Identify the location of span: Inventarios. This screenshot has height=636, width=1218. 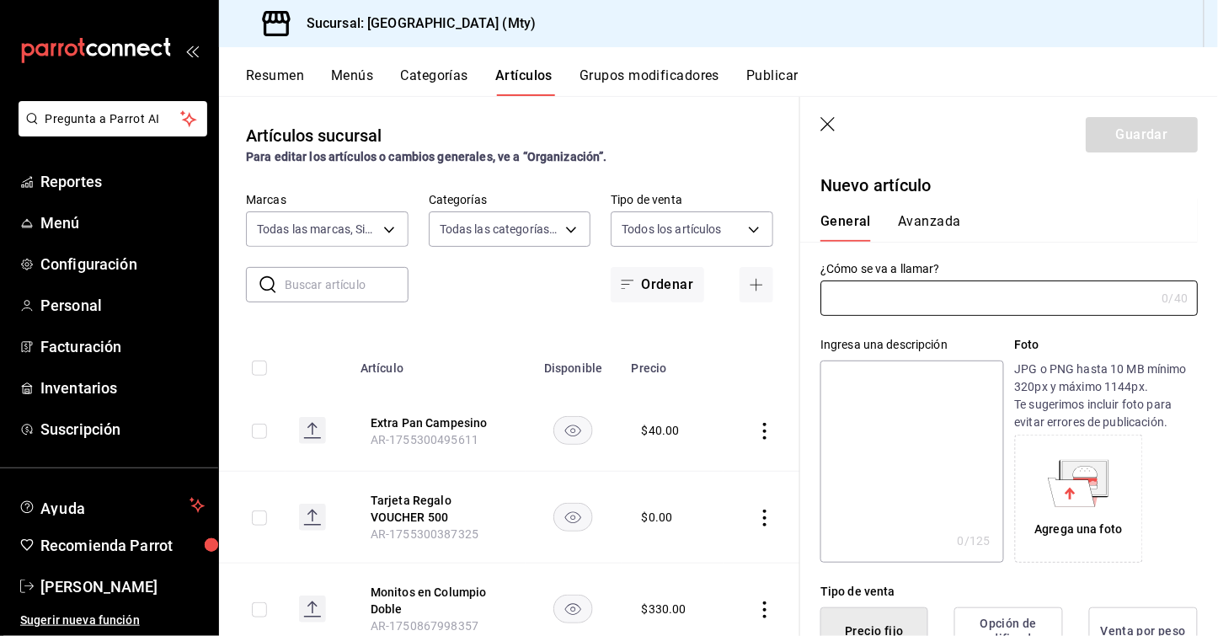
(122, 387).